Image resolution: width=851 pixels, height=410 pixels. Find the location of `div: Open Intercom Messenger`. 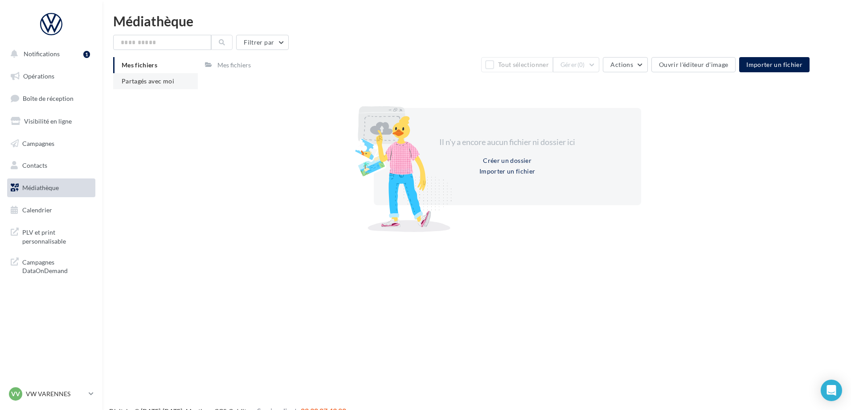

div: Open Intercom Messenger is located at coordinates (832, 390).